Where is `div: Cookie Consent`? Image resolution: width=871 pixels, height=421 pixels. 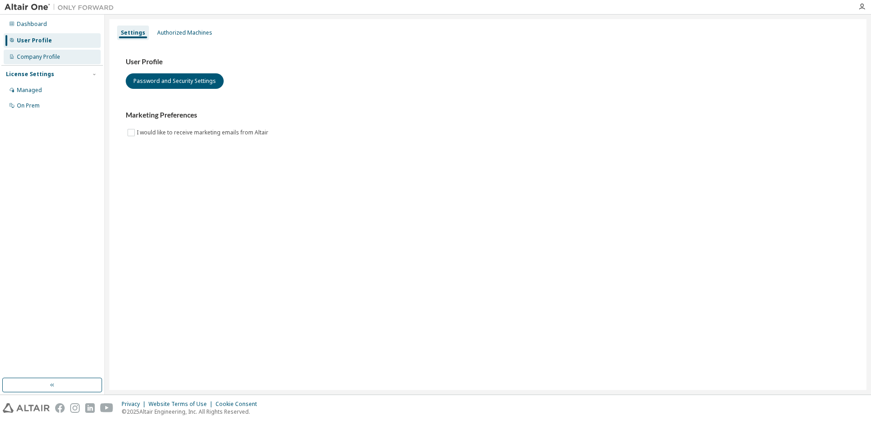 div: Cookie Consent is located at coordinates (239, 404).